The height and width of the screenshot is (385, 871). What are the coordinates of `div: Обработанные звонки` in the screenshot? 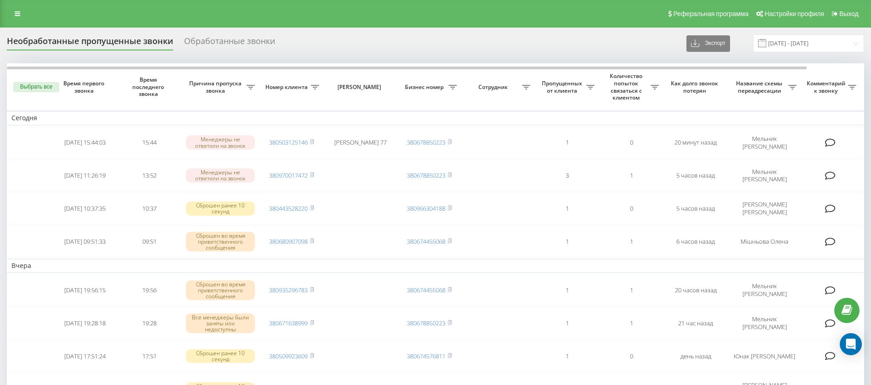 It's located at (229, 43).